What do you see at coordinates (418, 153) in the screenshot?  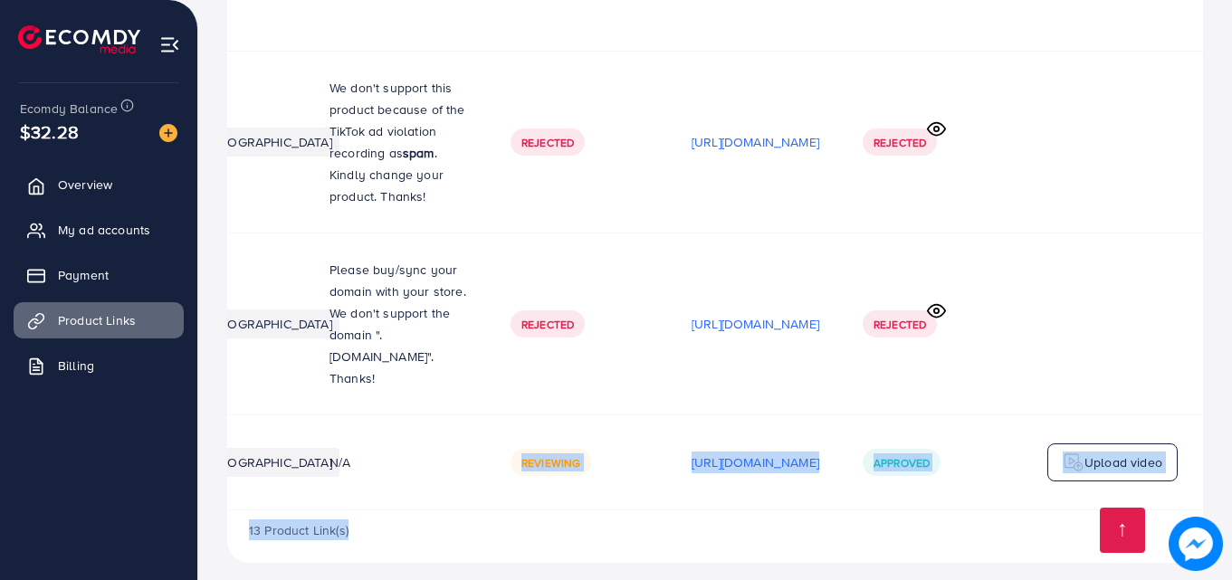 I see `strong: spam` at bounding box center [418, 153].